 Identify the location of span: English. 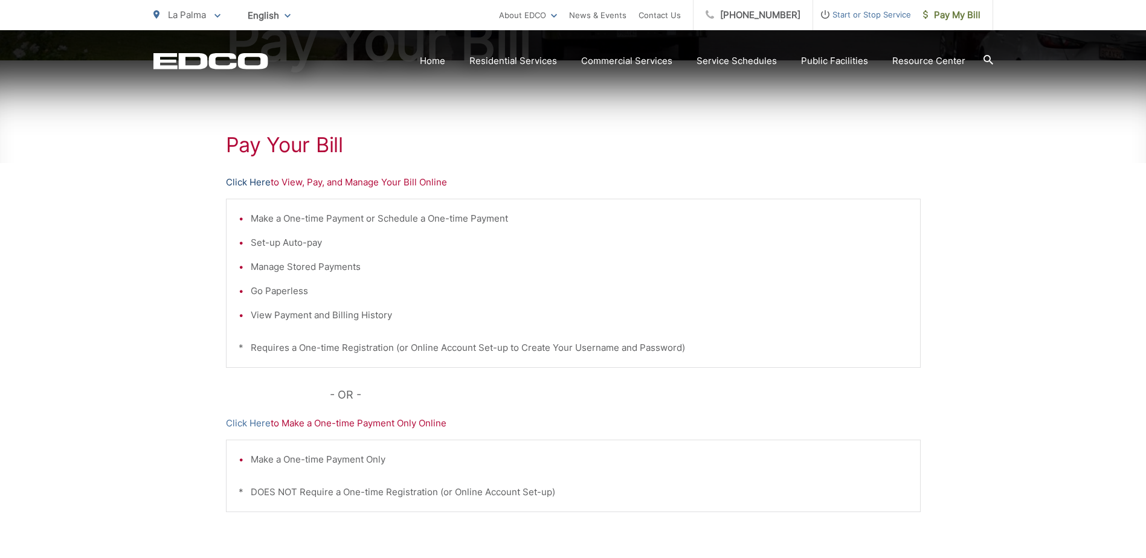
(269, 15).